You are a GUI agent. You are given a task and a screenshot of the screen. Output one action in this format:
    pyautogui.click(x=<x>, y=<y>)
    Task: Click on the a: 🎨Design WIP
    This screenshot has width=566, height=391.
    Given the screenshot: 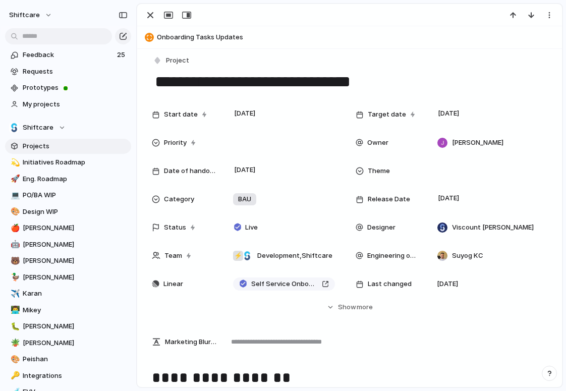 What is the action you would take?
    pyautogui.click(x=68, y=212)
    